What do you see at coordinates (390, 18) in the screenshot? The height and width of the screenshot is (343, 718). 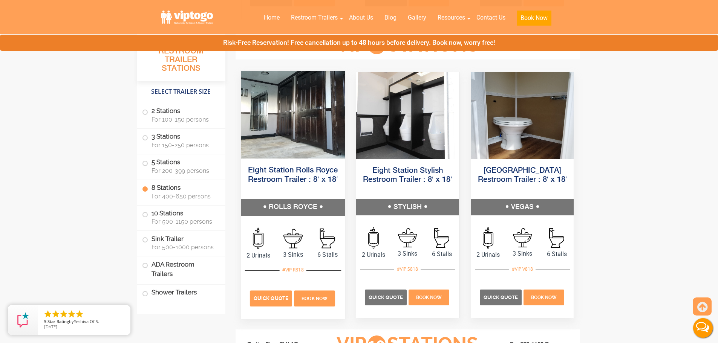 I see `a: Blog` at bounding box center [390, 18].